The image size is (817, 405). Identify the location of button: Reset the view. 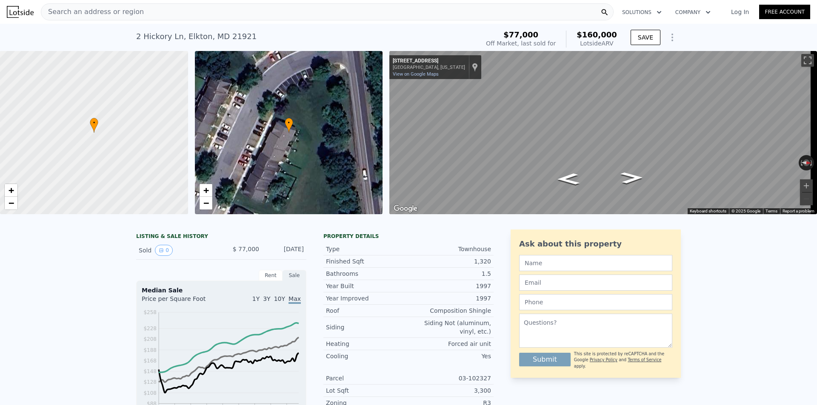
(806, 163).